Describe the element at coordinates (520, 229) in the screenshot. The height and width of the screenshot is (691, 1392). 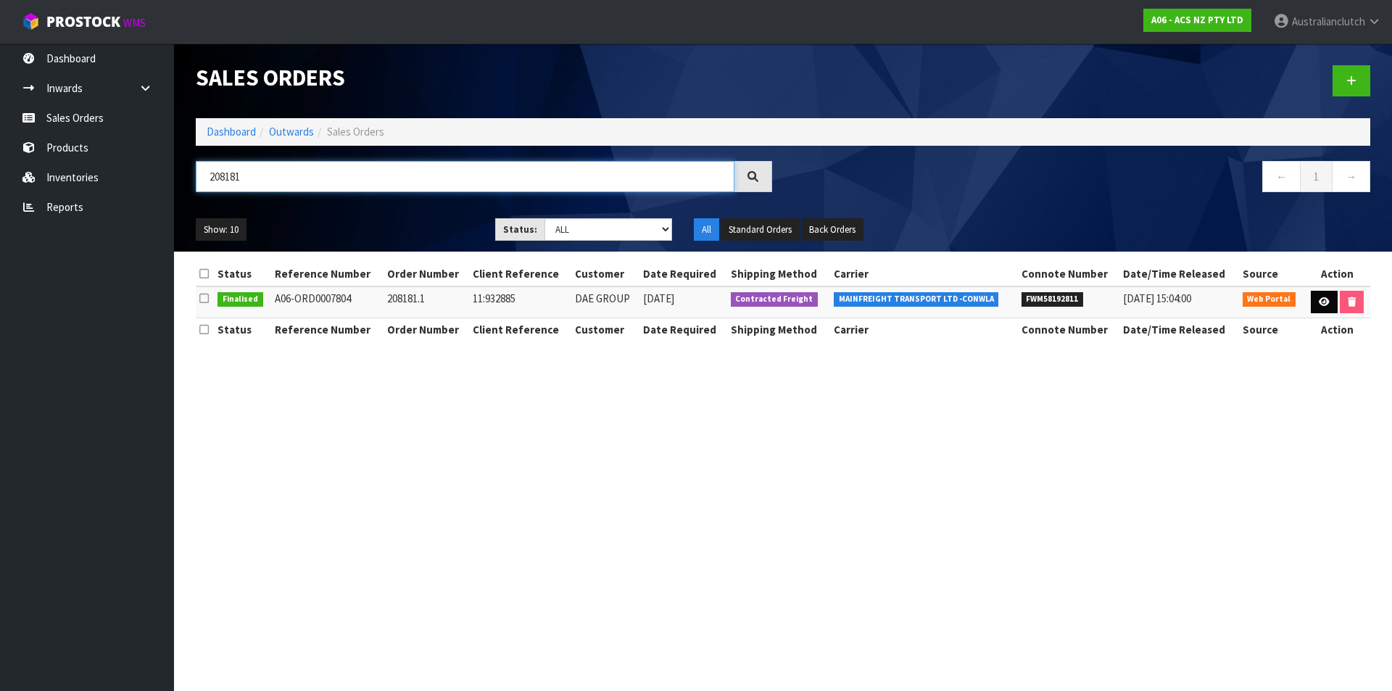
I see `strong: Status:` at that location.